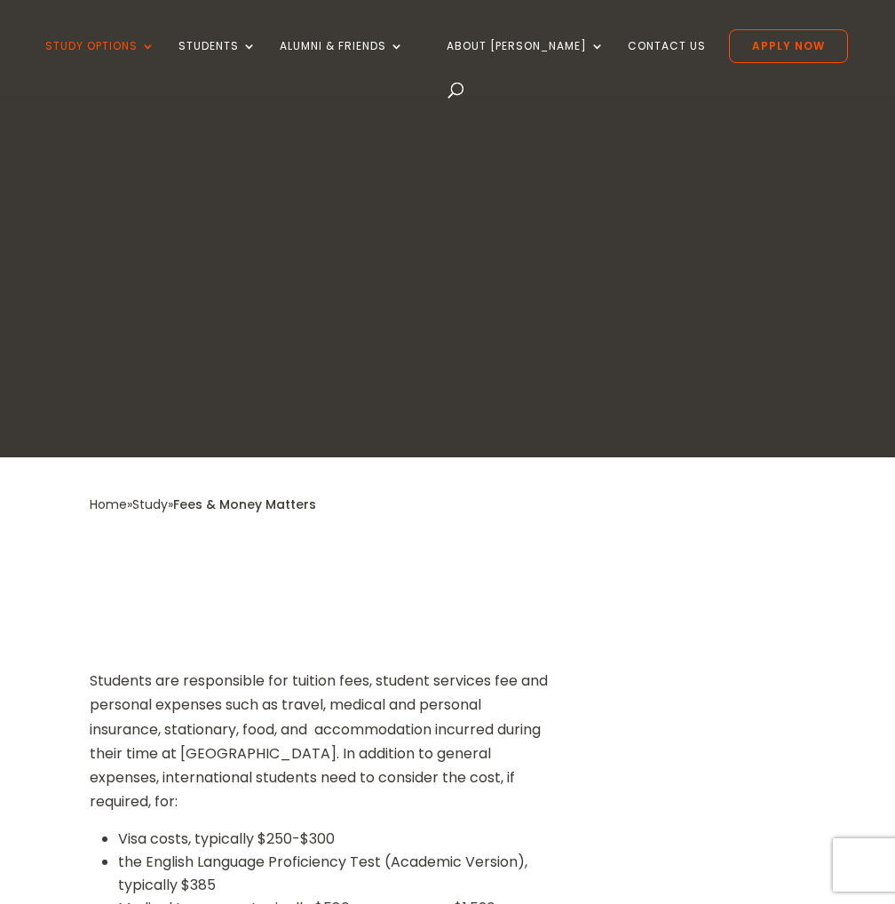  What do you see at coordinates (667, 60) in the screenshot?
I see `a: Contact Us` at bounding box center [667, 60].